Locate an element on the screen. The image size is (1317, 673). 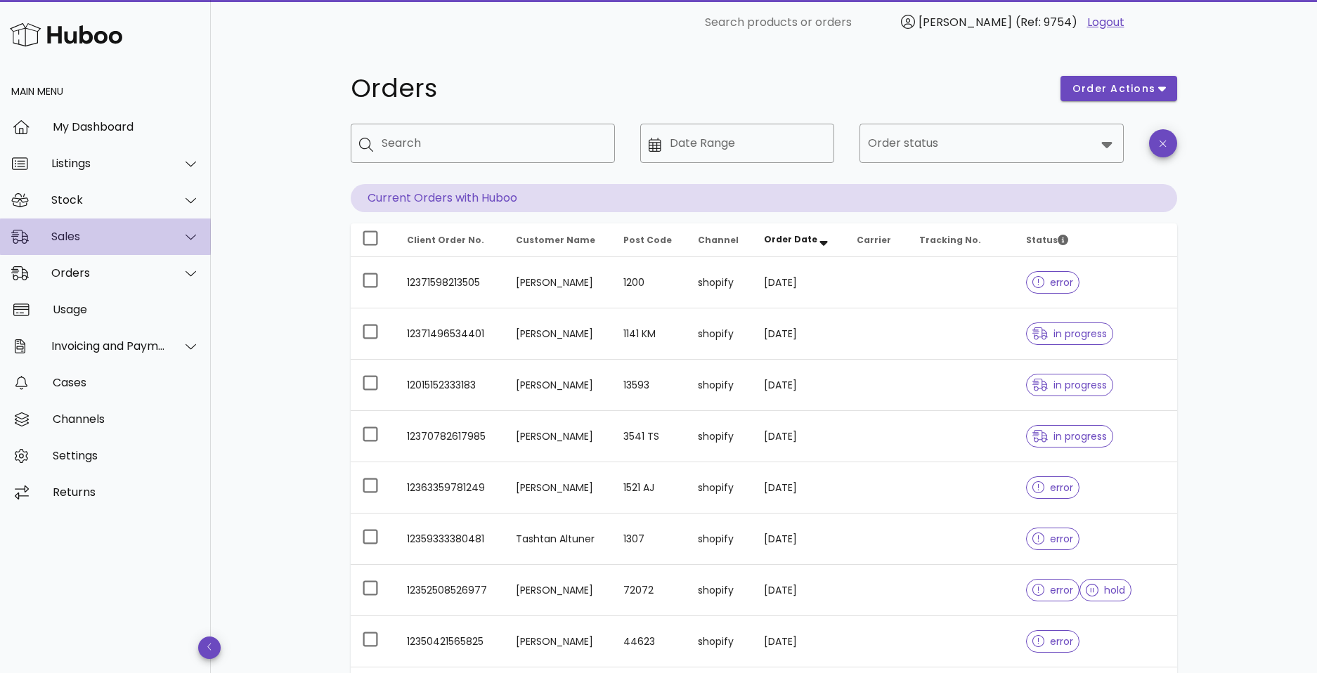
td: 1200 is located at coordinates (649, 282).